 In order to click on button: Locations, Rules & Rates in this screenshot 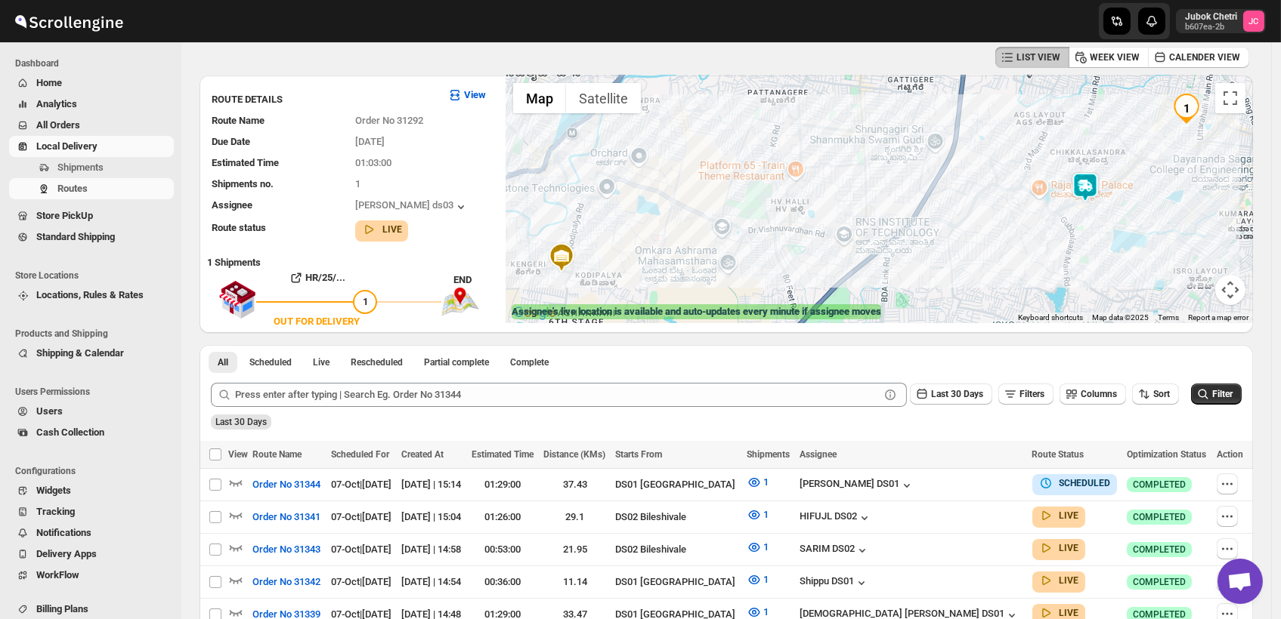, I will do `click(91, 295)`.